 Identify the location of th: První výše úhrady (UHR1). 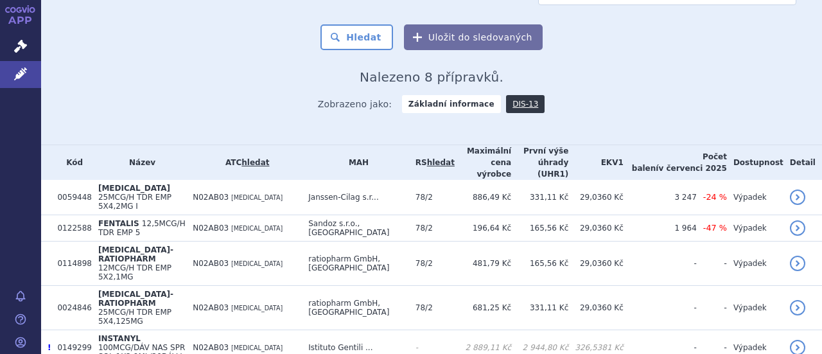
(539, 162).